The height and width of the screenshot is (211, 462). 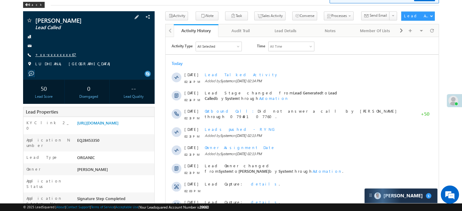 I want to click on div: Notes, so click(x=330, y=31).